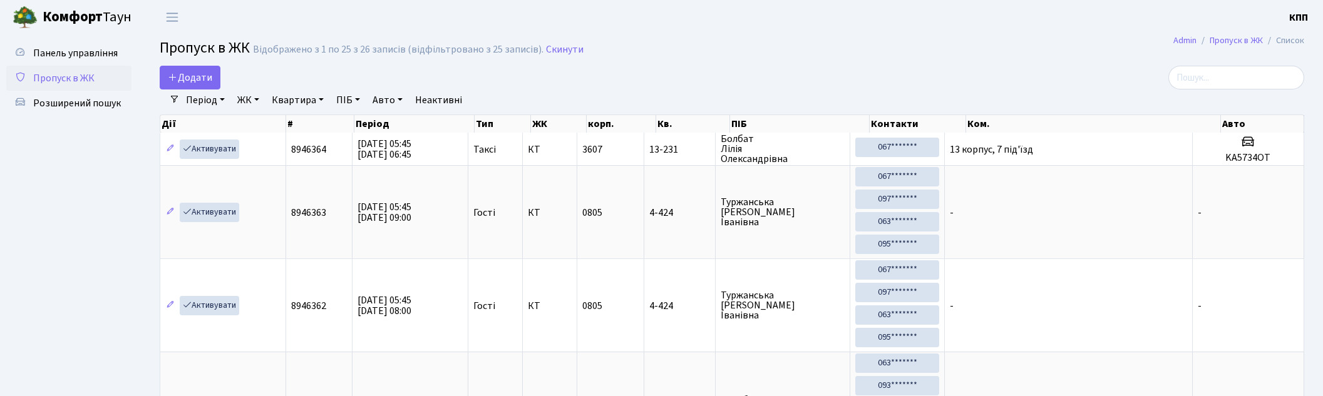 This screenshot has width=1323, height=396. What do you see at coordinates (77, 103) in the screenshot?
I see `span: Розширений пошук` at bounding box center [77, 103].